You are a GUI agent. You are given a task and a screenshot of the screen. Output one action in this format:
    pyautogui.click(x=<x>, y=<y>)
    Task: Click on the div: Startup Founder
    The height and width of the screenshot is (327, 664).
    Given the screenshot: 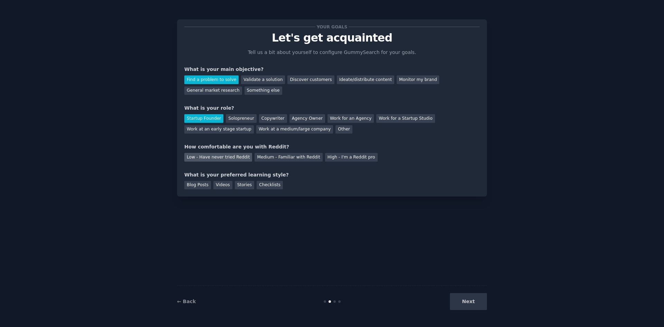 What is the action you would take?
    pyautogui.click(x=204, y=118)
    